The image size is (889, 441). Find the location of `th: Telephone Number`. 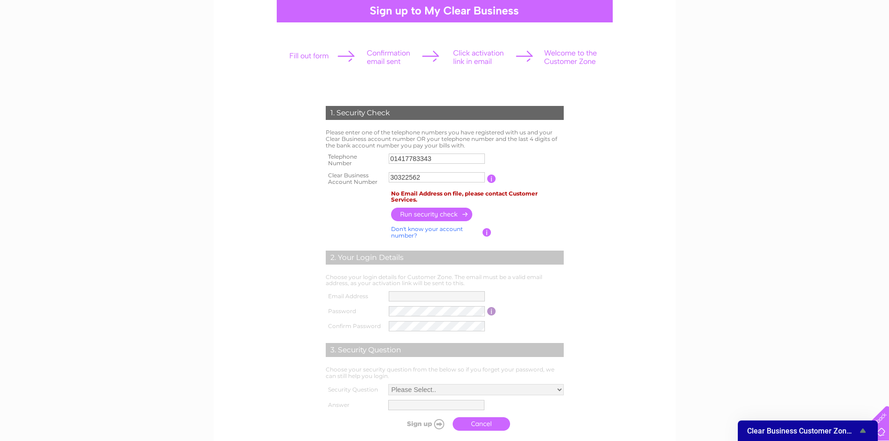

th: Telephone Number is located at coordinates (355, 160).